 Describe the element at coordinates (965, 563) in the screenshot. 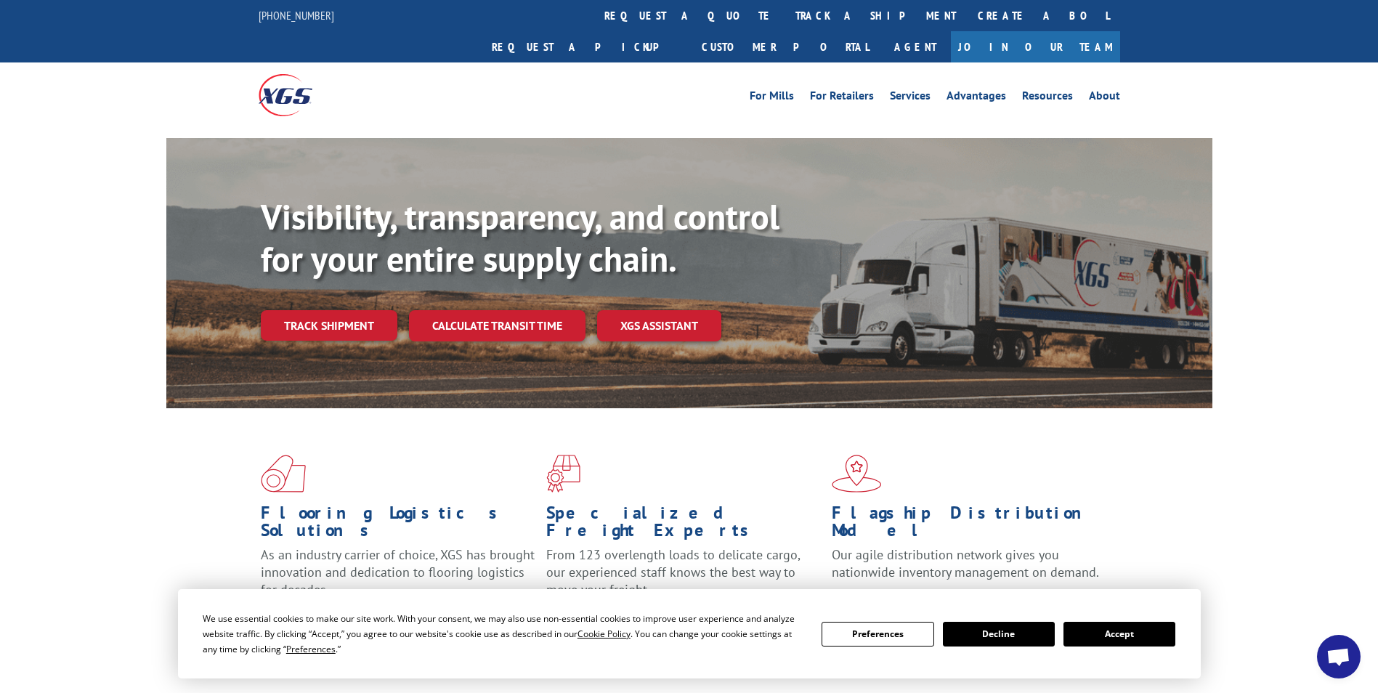

I see `span: Our agile distribution network gives you nationwide inventory management on demand.` at that location.